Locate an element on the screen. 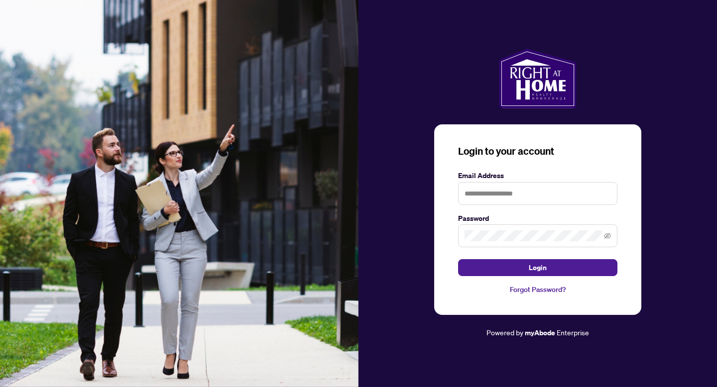 The image size is (717, 387). label: Password is located at coordinates (538, 219).